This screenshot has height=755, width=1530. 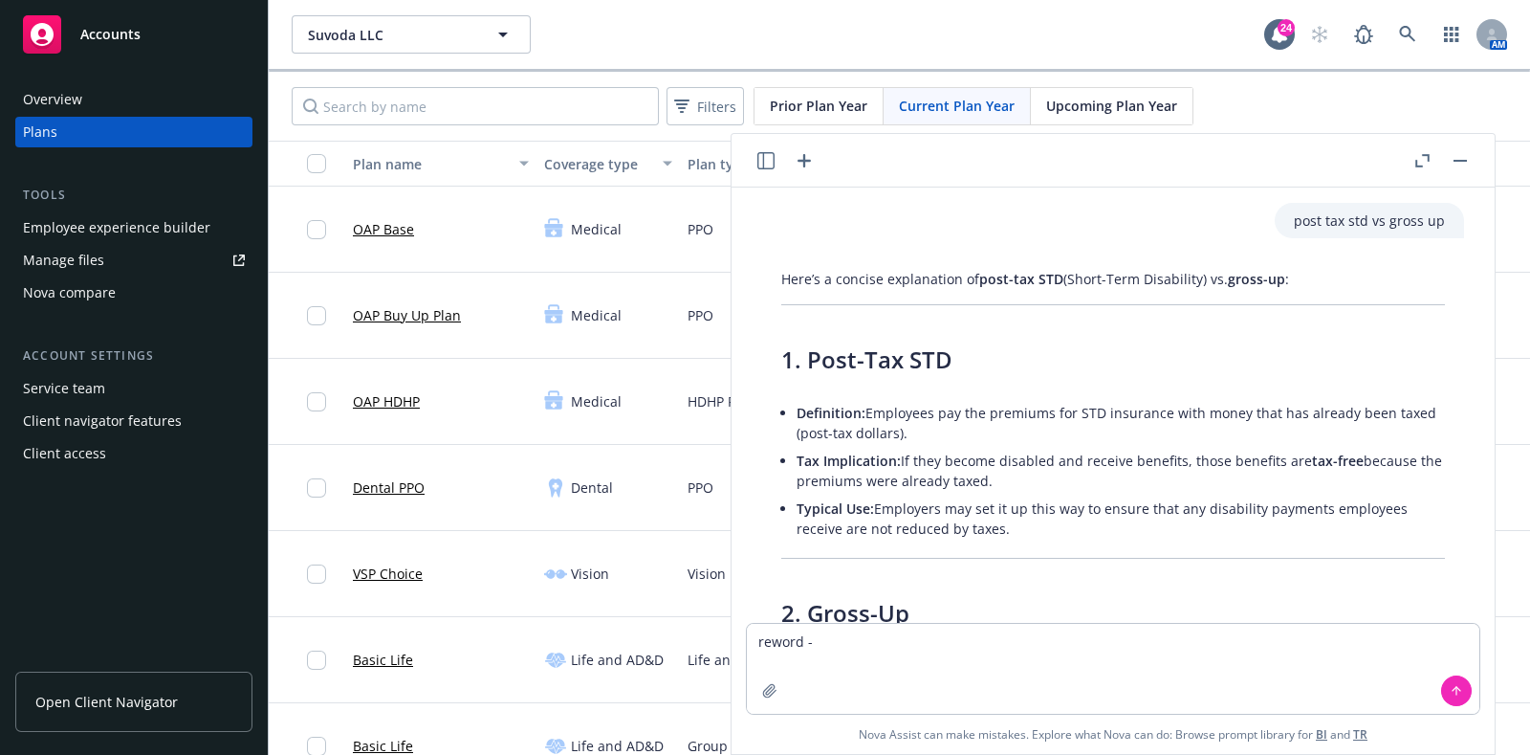 What do you see at coordinates (134, 293) in the screenshot?
I see `a: Nova compare` at bounding box center [134, 293].